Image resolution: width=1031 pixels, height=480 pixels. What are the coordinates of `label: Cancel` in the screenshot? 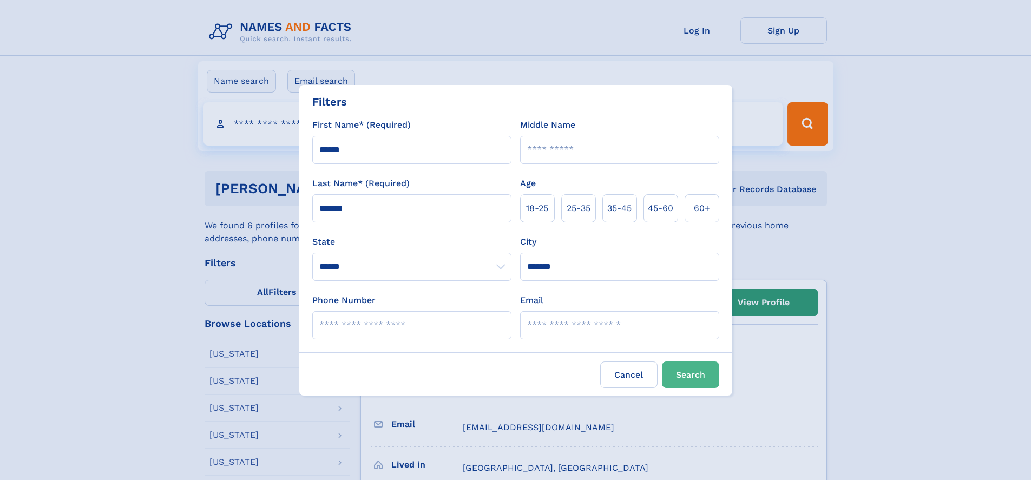 It's located at (629, 375).